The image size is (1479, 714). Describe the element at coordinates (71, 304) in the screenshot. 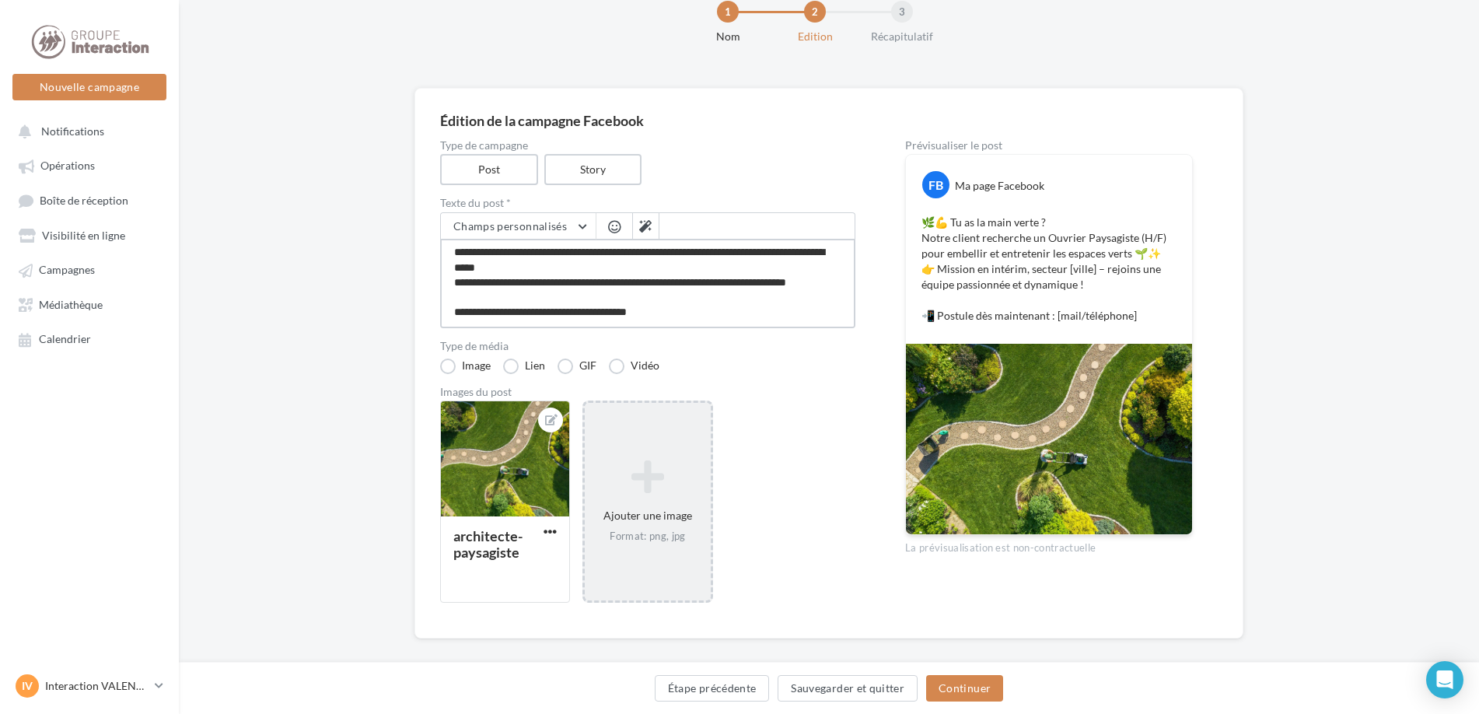

I see `span: Médiathèque` at that location.